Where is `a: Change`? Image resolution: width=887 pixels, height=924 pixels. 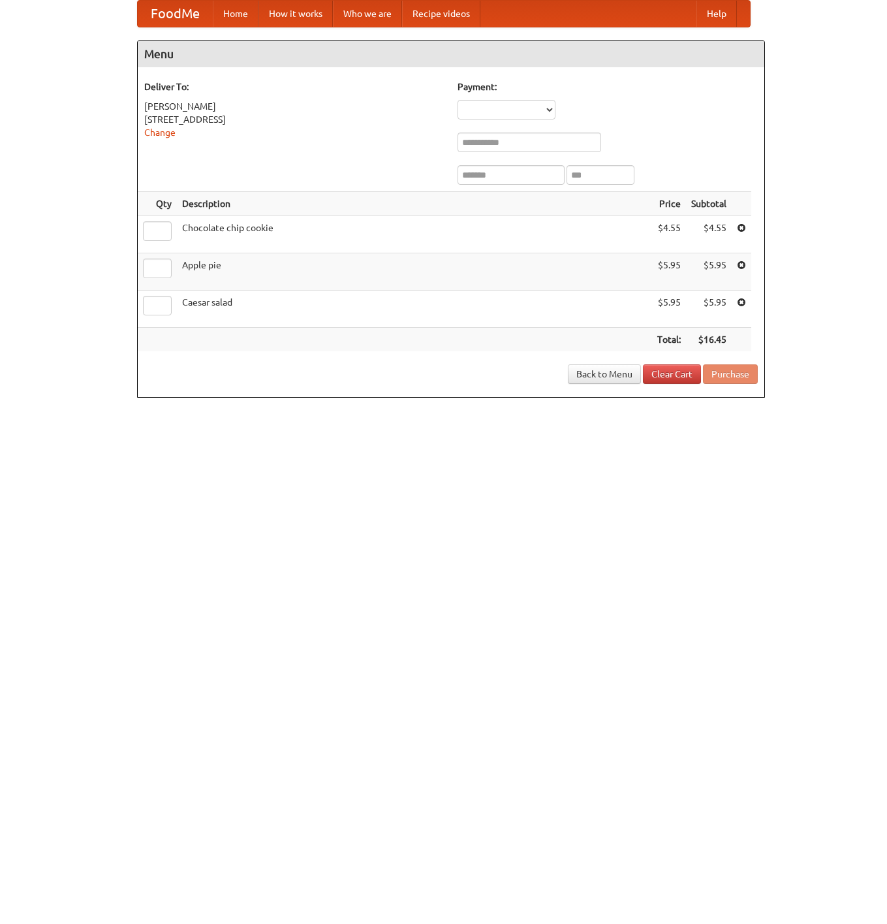 a: Change is located at coordinates (160, 133).